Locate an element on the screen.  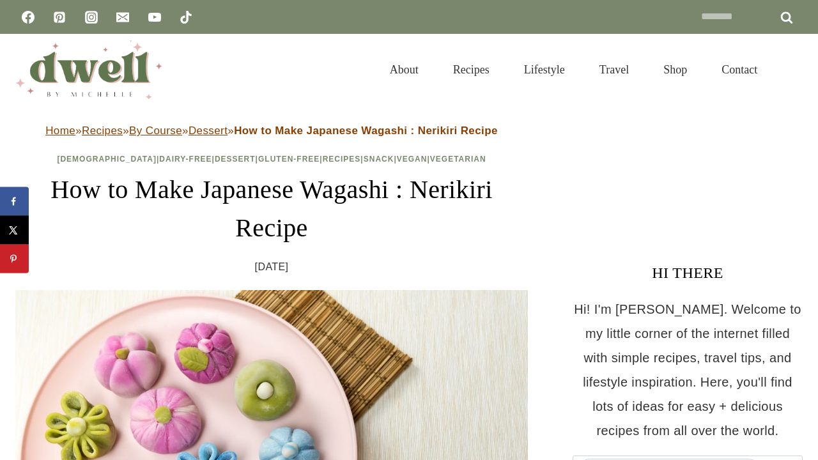
h3: HI THERE is located at coordinates (688, 273).